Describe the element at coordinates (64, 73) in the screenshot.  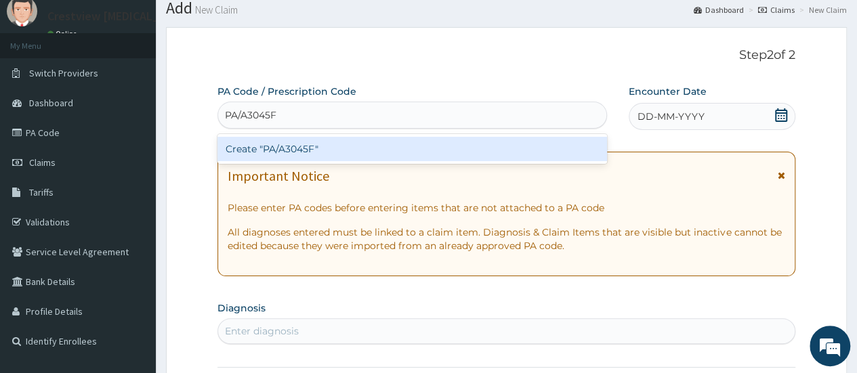
I see `span: Switch Providers` at that location.